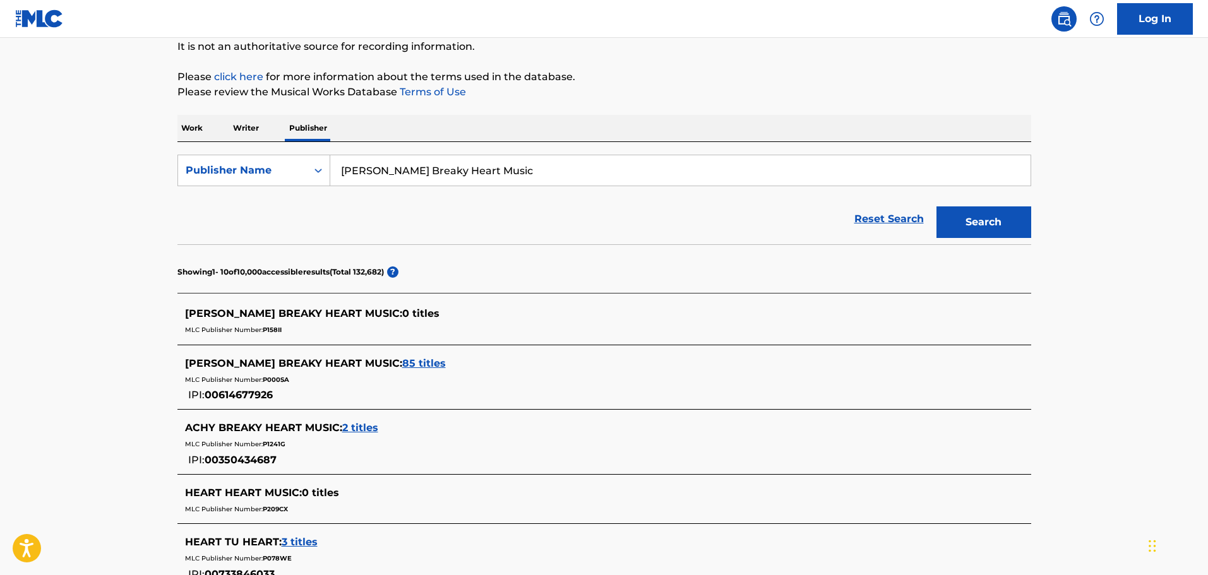  Describe the element at coordinates (272, 330) in the screenshot. I see `span: P158II` at that location.